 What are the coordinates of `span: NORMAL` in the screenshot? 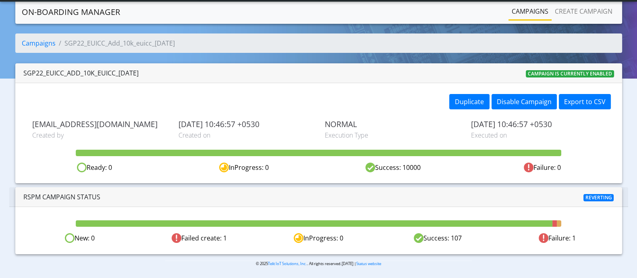 It's located at (392, 124).